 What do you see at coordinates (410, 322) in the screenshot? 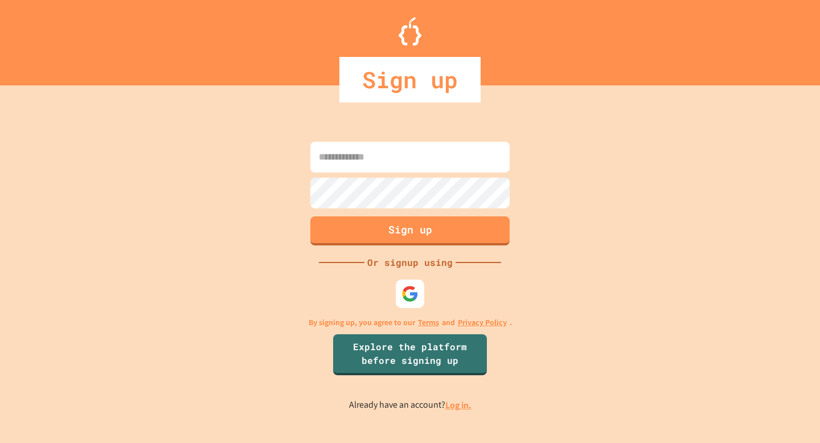
I see `p: By signing up, you agree to our and .` at bounding box center [410, 322].